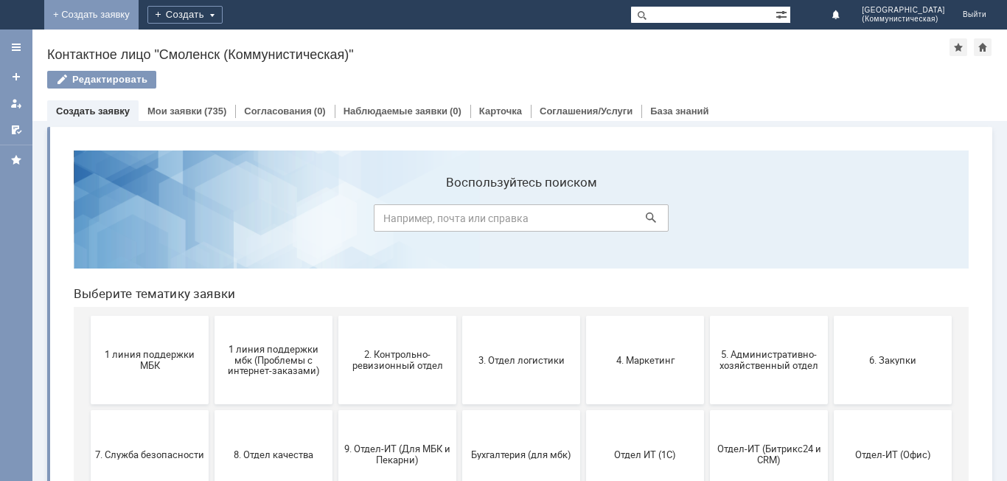  What do you see at coordinates (197, 15) in the screenshot?
I see `div: Создать` at bounding box center [197, 15].